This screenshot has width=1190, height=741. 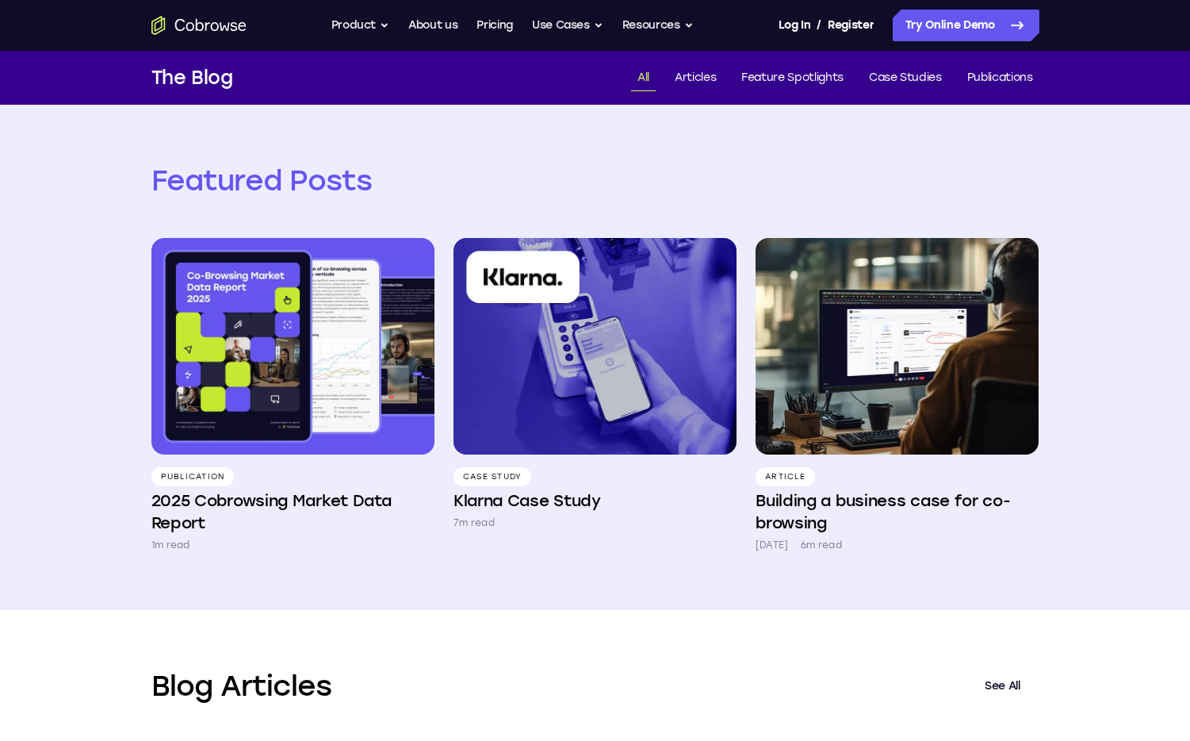 I want to click on p: Publication, so click(x=193, y=477).